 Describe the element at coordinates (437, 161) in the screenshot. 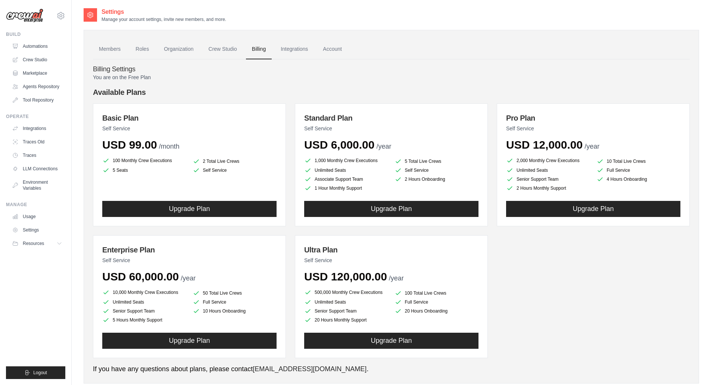

I see `li: 5 Total Live Crews` at that location.